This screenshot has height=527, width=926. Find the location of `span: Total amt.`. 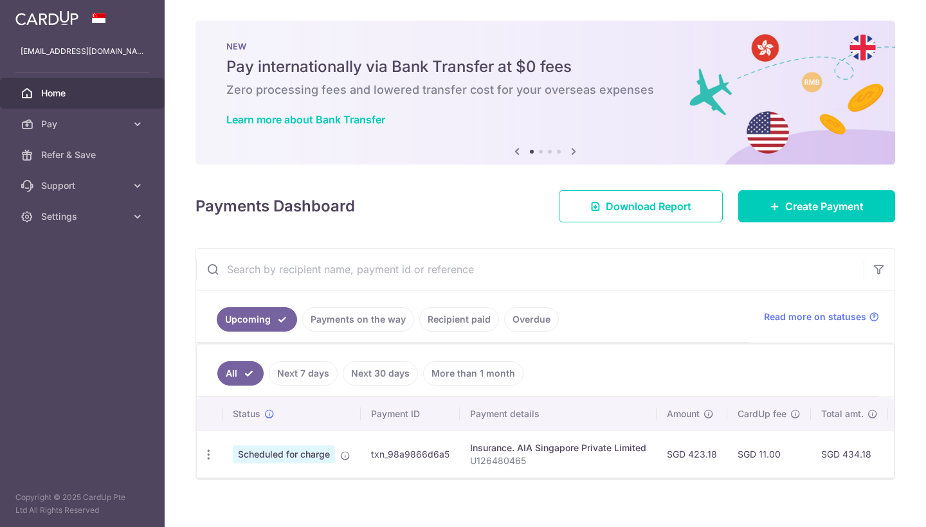

span: Total amt. is located at coordinates (842, 414).